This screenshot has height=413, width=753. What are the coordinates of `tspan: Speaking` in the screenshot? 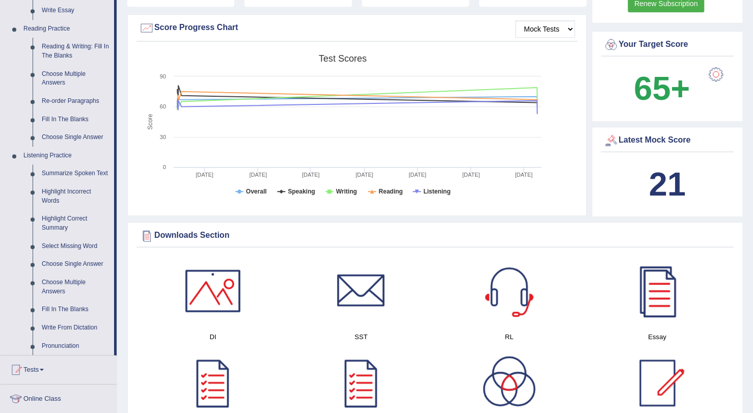 It's located at (301, 191).